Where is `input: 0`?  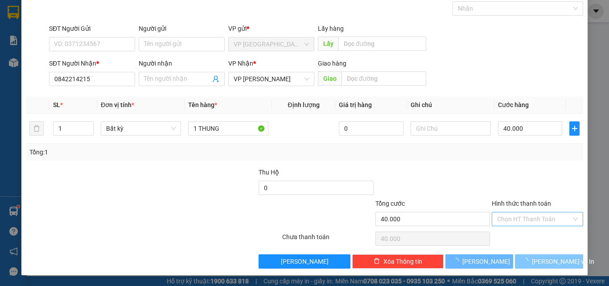 input: 0 is located at coordinates (371, 128).